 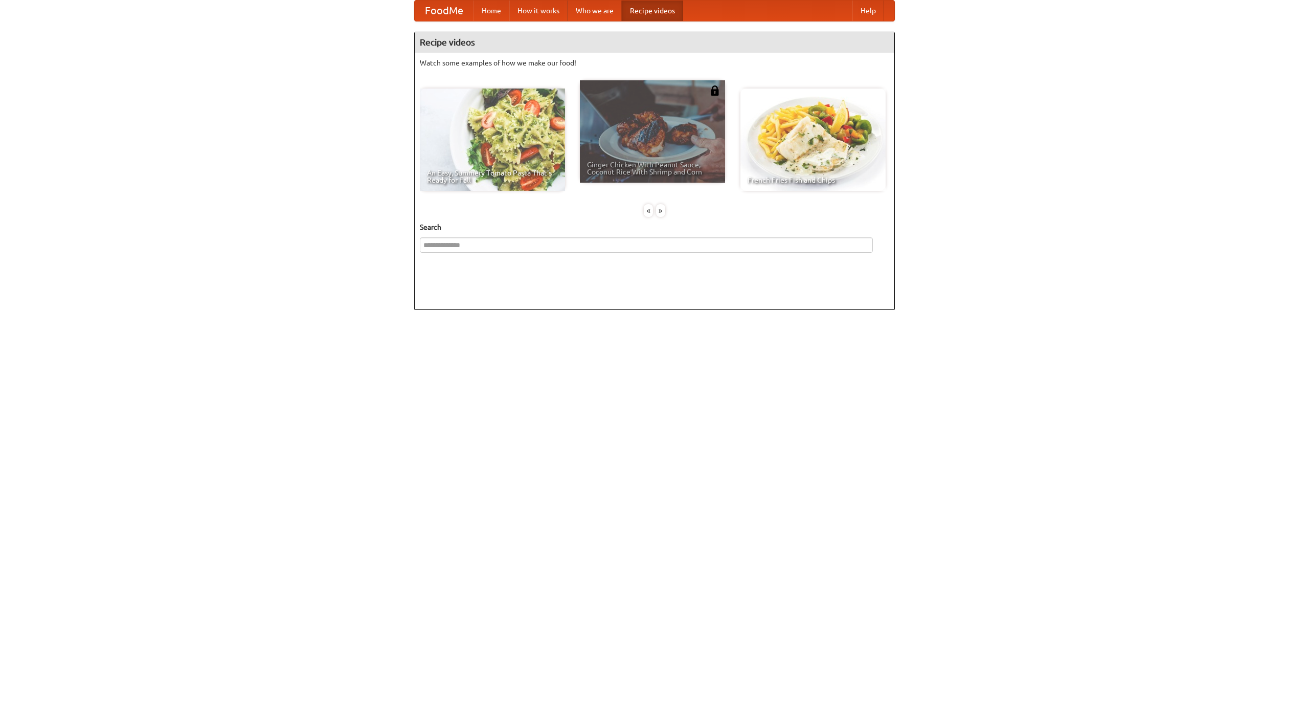 What do you see at coordinates (655, 63) in the screenshot?
I see `p: Watch some examples of how we make our food!` at bounding box center [655, 63].